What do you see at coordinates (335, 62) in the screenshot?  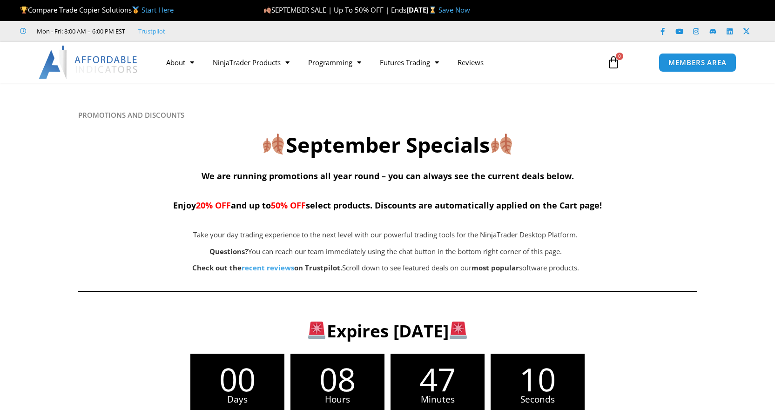 I see `a: Programming` at bounding box center [335, 62].